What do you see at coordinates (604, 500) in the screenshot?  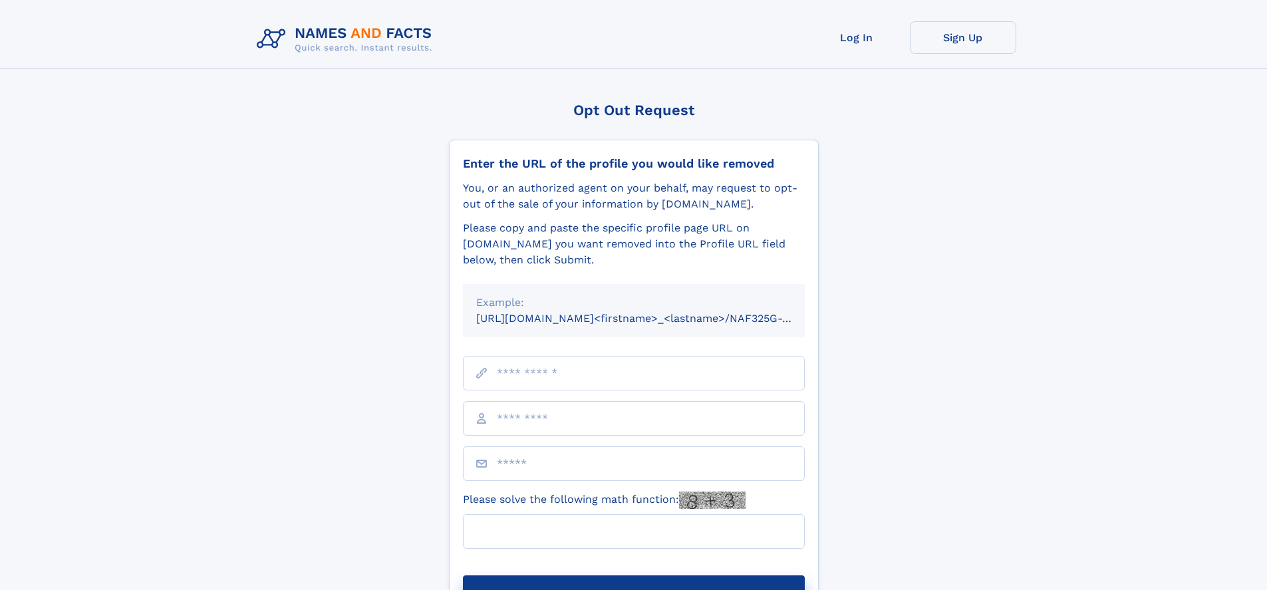 I see `label: Please solve the following math function:` at bounding box center [604, 500].